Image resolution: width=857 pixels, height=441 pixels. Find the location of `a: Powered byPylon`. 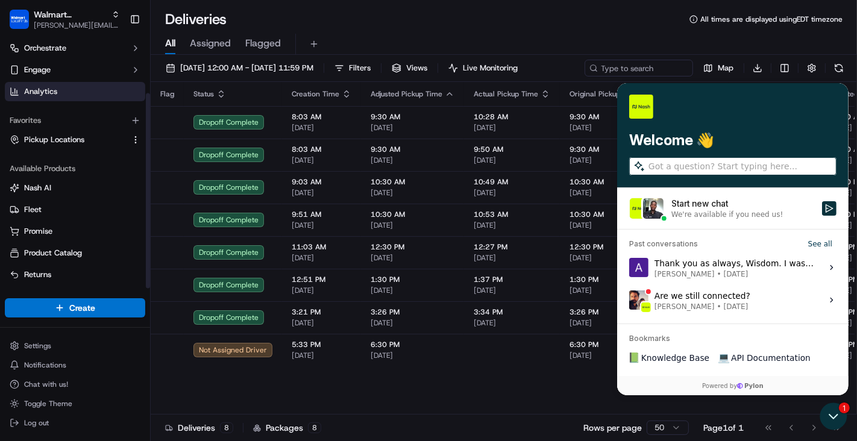

a: Powered byPylon is located at coordinates (115, 302).